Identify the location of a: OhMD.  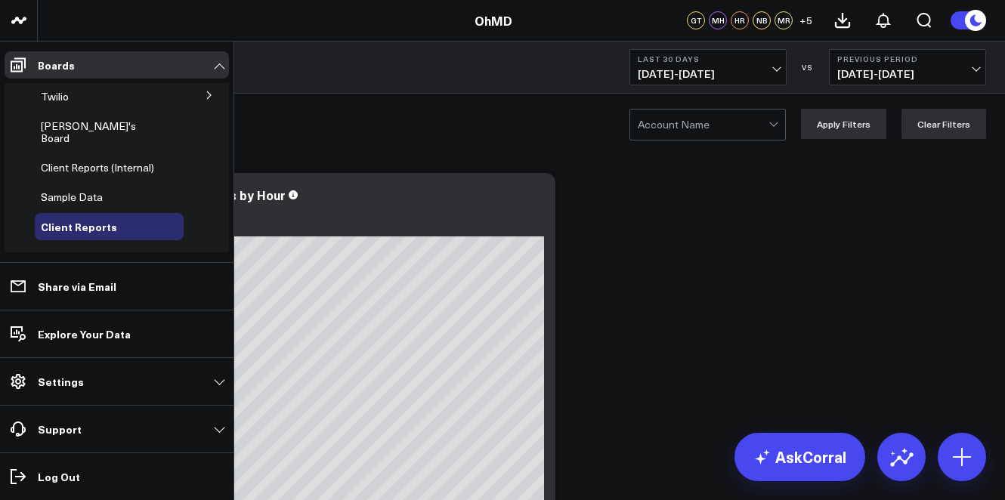
(494, 20).